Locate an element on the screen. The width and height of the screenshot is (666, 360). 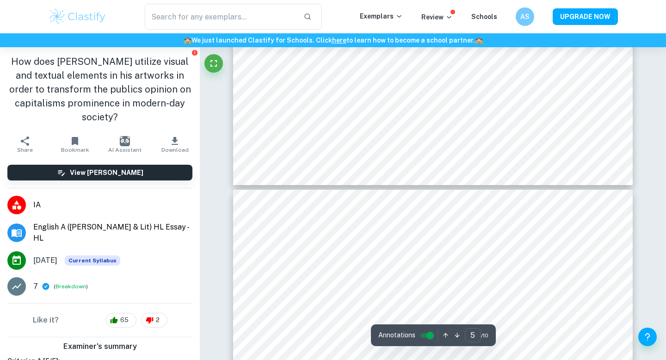
div: 2 is located at coordinates (154, 320).